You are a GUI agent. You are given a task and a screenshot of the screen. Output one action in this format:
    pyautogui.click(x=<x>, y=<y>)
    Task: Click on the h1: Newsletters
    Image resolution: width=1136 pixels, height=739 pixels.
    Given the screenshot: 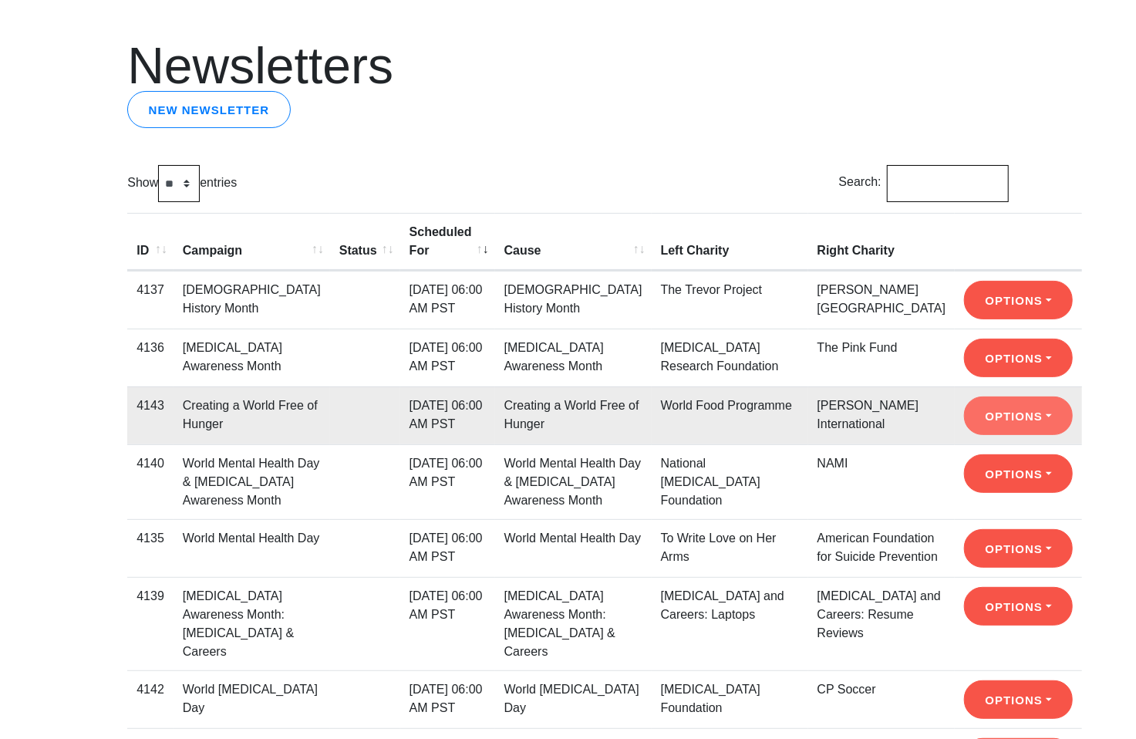 What is the action you would take?
    pyautogui.click(x=567, y=66)
    